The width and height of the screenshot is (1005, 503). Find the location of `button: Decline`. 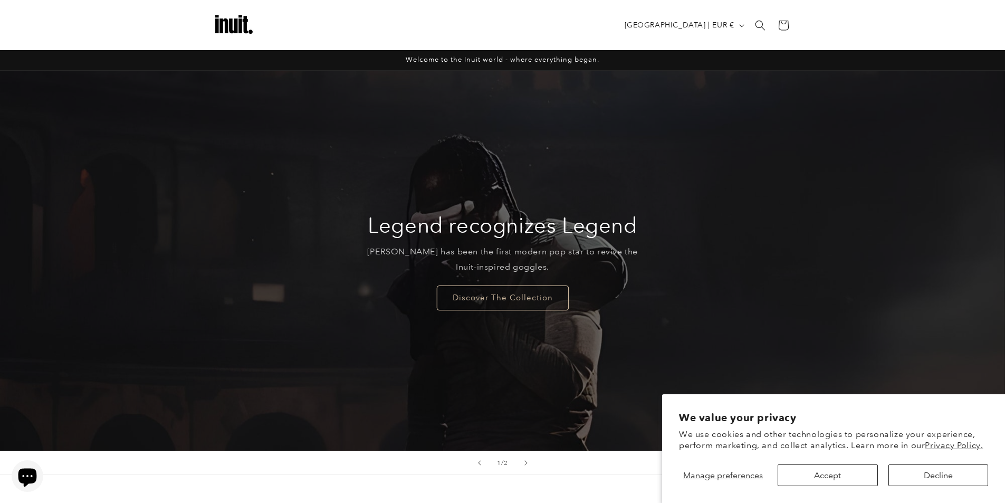

button: Decline is located at coordinates (938, 475).